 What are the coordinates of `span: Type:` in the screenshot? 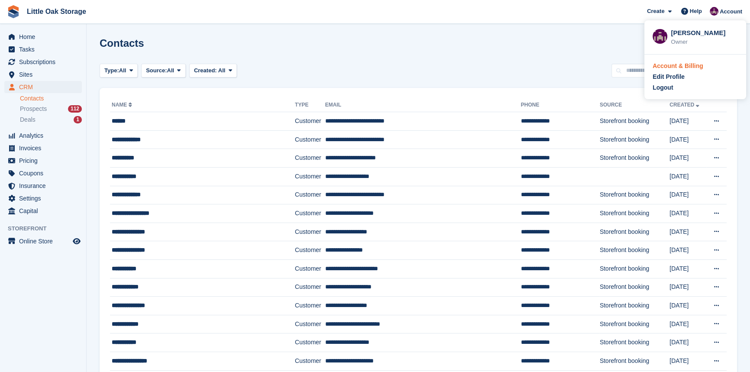 It's located at (112, 71).